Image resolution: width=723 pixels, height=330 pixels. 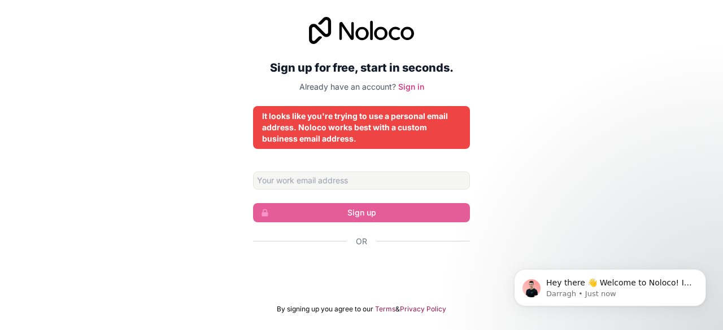 I want to click on a: Sign in, so click(x=411, y=86).